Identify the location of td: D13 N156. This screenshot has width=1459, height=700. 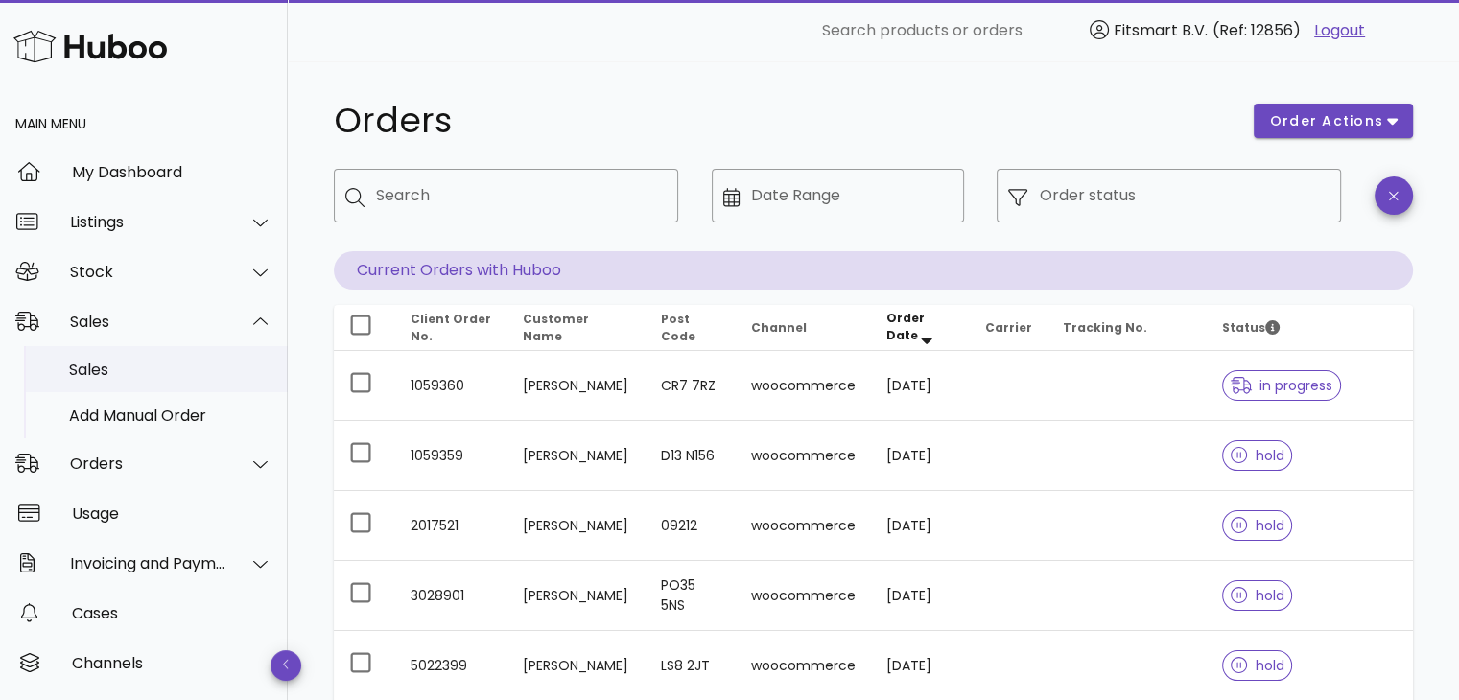
(691, 456).